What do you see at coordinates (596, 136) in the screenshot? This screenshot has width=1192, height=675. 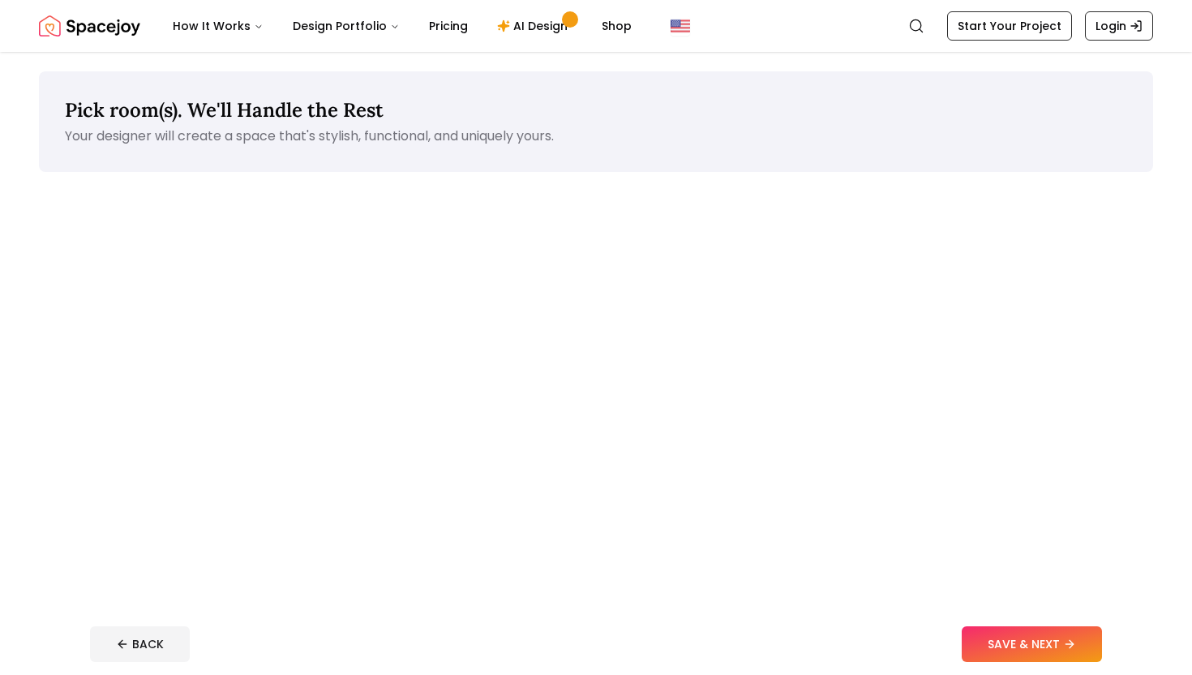 I see `p: Your designer will create a space that's stylish, functional, and uniquely yours.` at bounding box center [596, 136].